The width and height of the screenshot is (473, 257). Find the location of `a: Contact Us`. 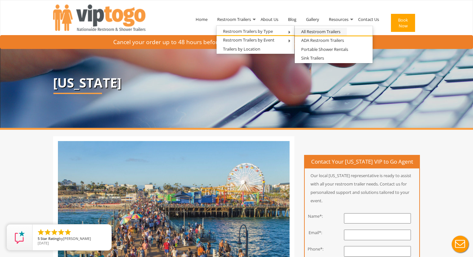

a: Contact Us is located at coordinates (368, 19).